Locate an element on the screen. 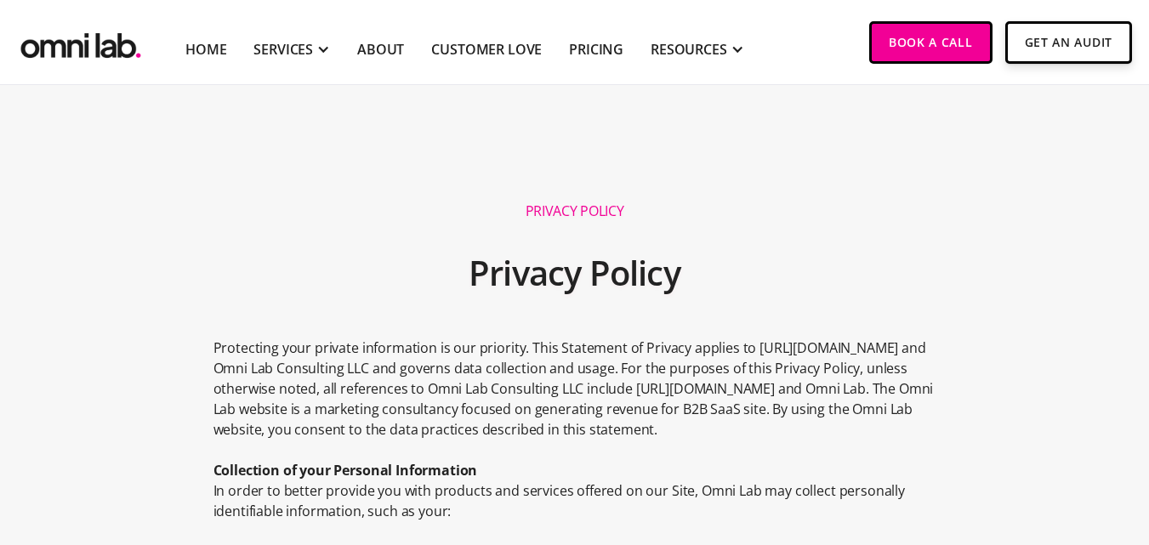 The image size is (1149, 545). a: About is located at coordinates (380, 49).